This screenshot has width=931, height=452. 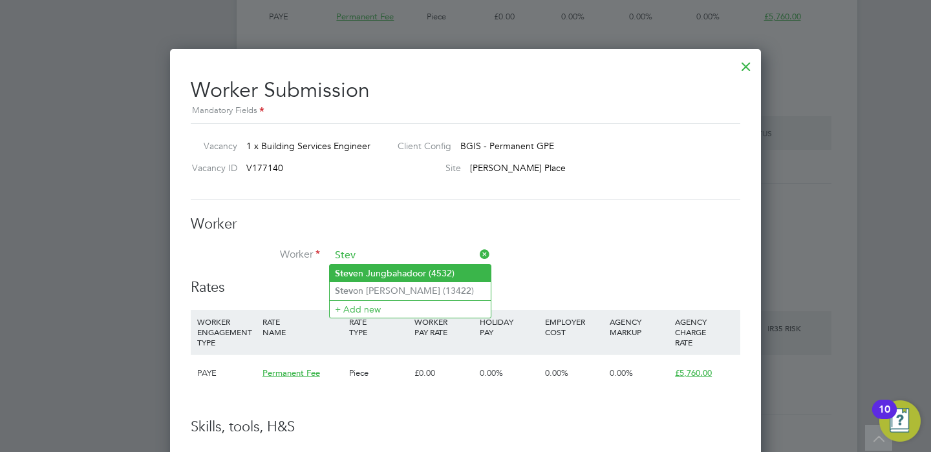 What do you see at coordinates (378, 374) in the screenshot?
I see `div: Piece` at bounding box center [378, 374].